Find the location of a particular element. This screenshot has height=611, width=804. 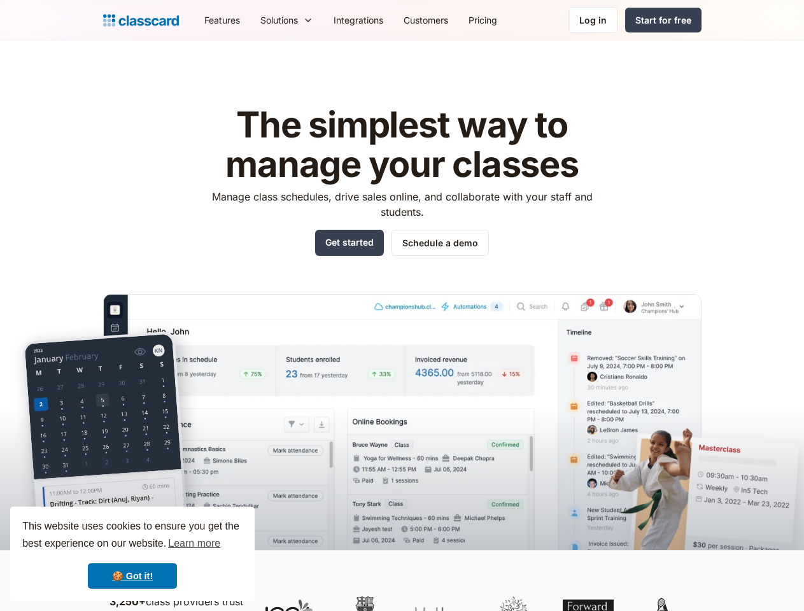

div: Log in is located at coordinates (592, 20).